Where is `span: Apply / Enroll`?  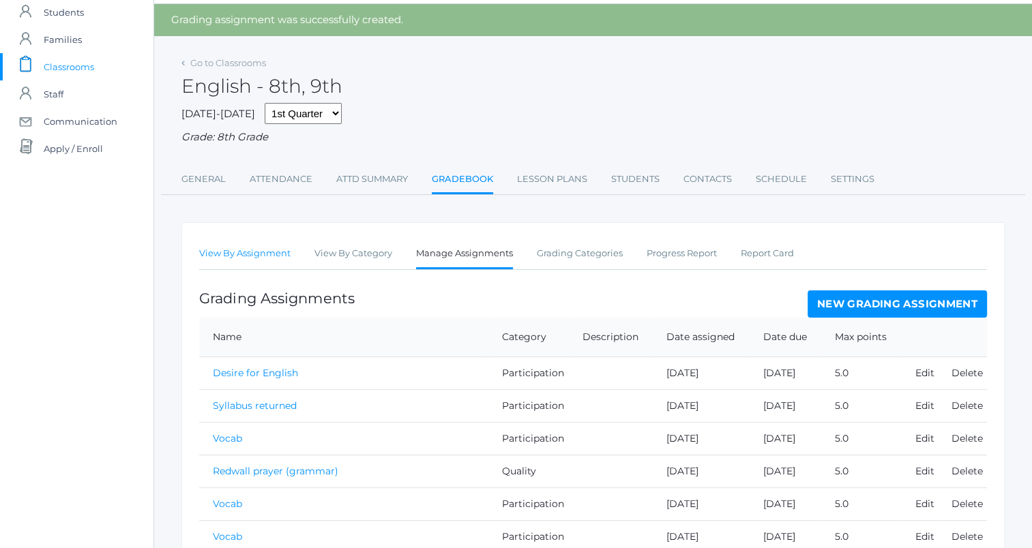
span: Apply / Enroll is located at coordinates (73, 149).